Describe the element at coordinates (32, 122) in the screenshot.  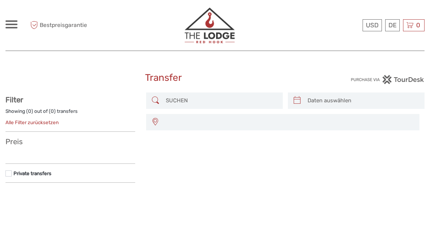
I see `a: Alle Filter zurücksetzen` at that location.